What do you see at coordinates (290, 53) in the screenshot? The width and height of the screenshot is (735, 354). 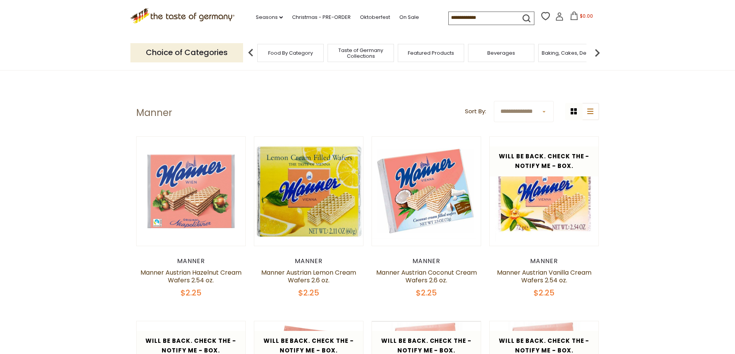 I see `a: Food By Category` at bounding box center [290, 53].